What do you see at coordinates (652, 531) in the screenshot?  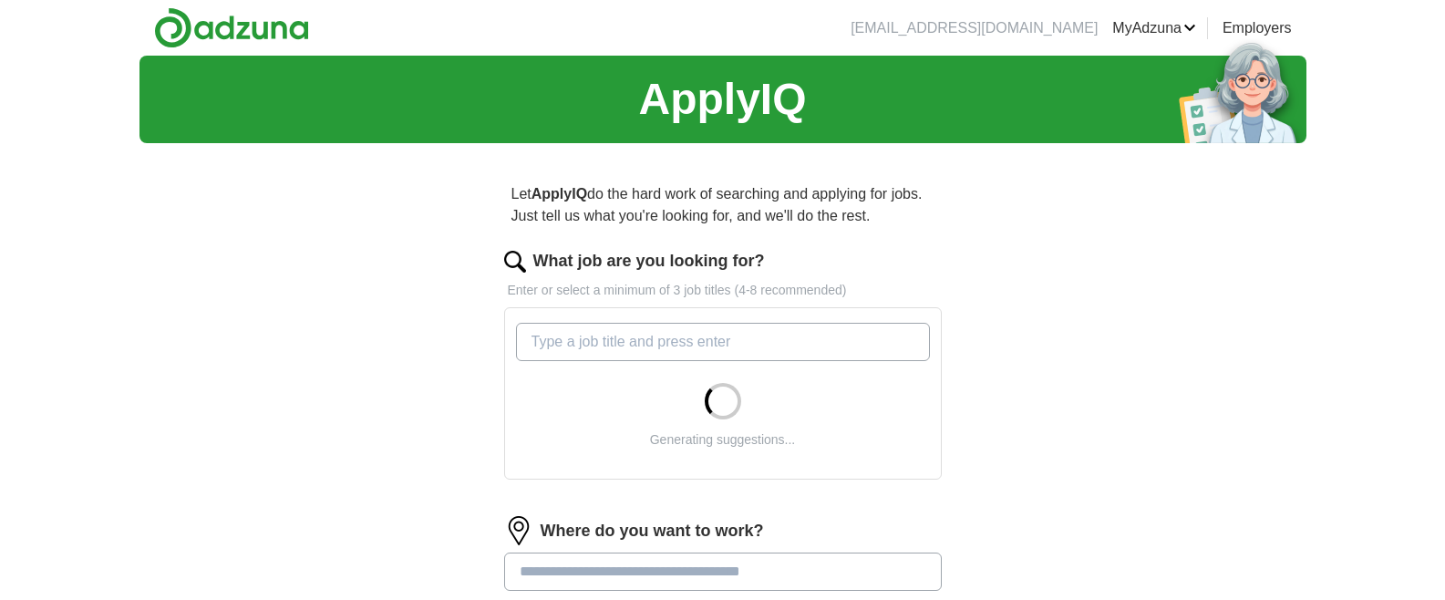 I see `label: Where do you want to work?` at bounding box center [652, 531].